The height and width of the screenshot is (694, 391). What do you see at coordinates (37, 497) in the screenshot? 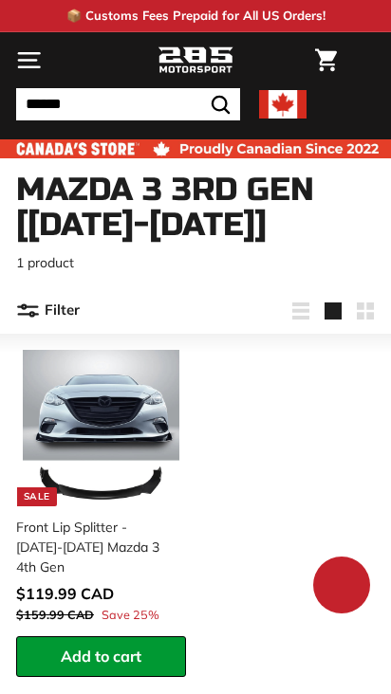
I see `div: Sale` at bounding box center [37, 497].